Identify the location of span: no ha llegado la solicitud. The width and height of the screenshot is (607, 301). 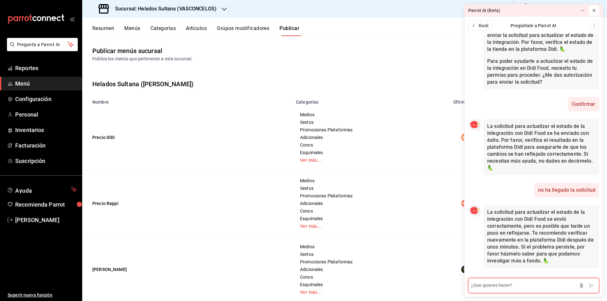
(567, 190).